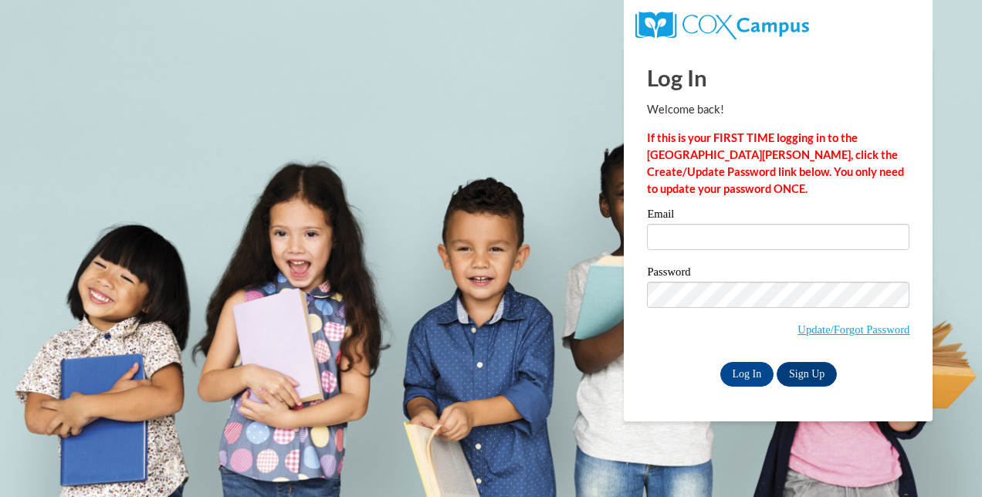 The height and width of the screenshot is (497, 982). I want to click on a: Update/Forgot Password, so click(853, 330).